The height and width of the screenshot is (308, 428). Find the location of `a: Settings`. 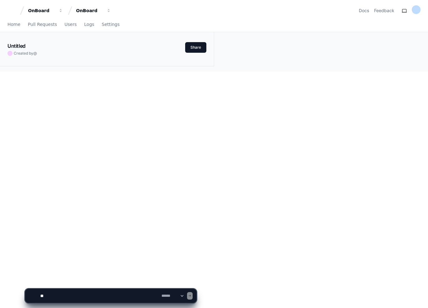

a: Settings is located at coordinates (110, 25).